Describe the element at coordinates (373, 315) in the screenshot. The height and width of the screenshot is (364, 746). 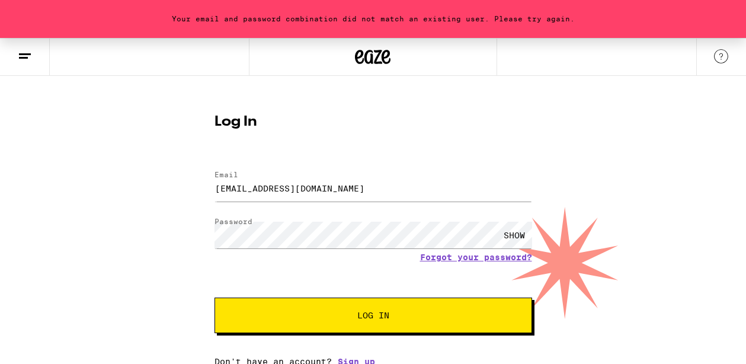
I see `button: Log In` at that location.